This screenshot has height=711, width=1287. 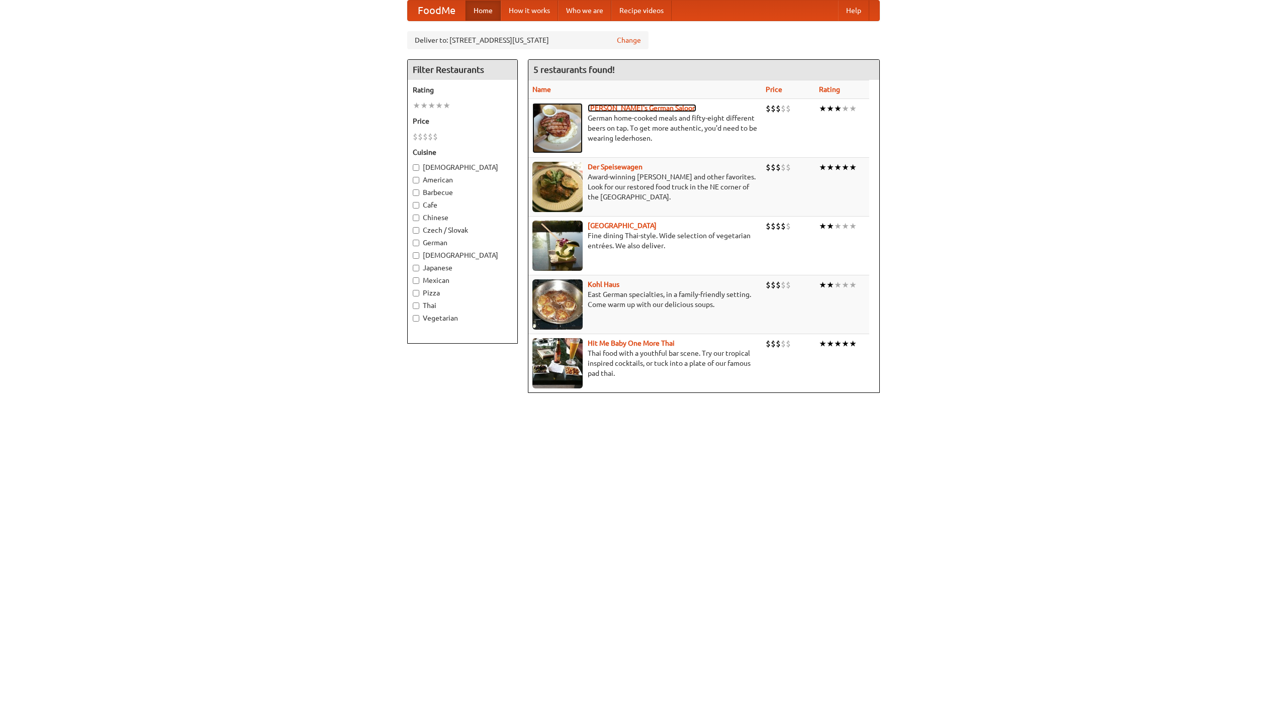 I want to click on input: Mexican, so click(x=416, y=280).